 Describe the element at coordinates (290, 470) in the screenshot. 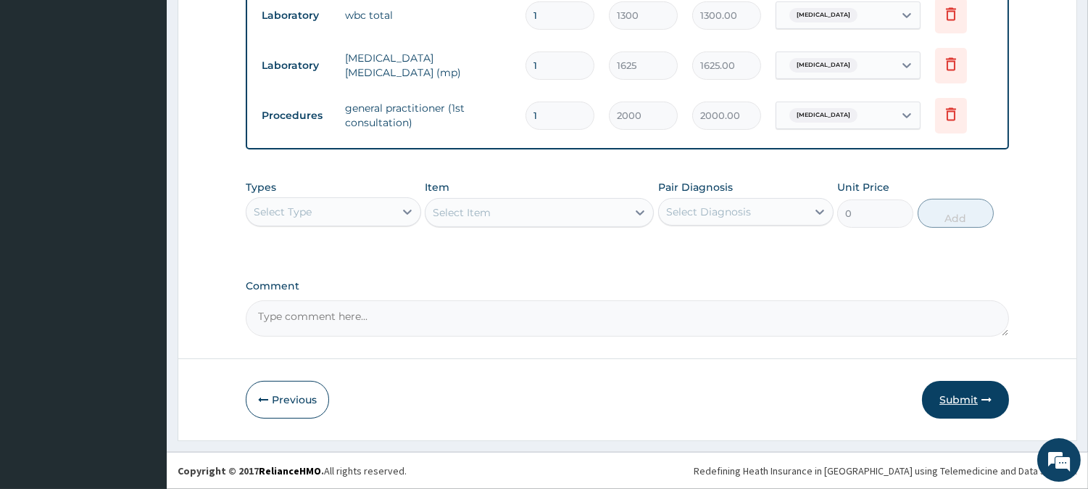

I see `a: RelianceHMO` at that location.